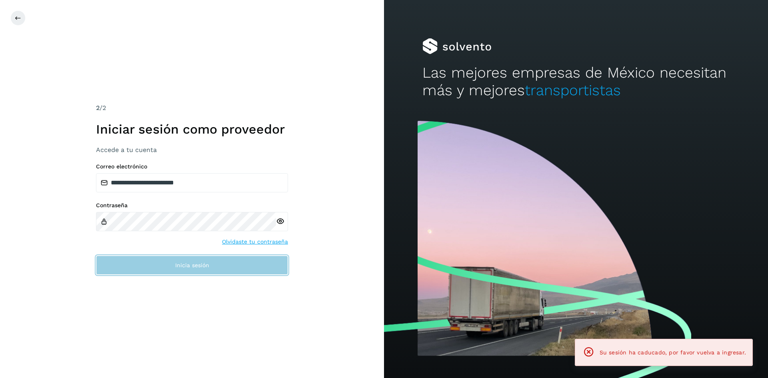 This screenshot has height=378, width=768. What do you see at coordinates (192, 129) in the screenshot?
I see `h1: Iniciar sesión como proveedor` at bounding box center [192, 129].